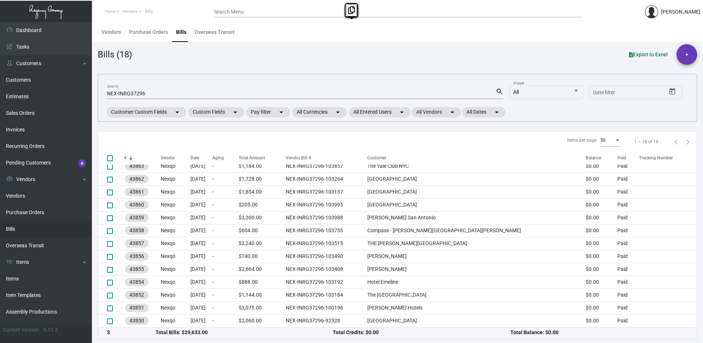  I want to click on td: NEX-INRG37296-103264, so click(327, 179).